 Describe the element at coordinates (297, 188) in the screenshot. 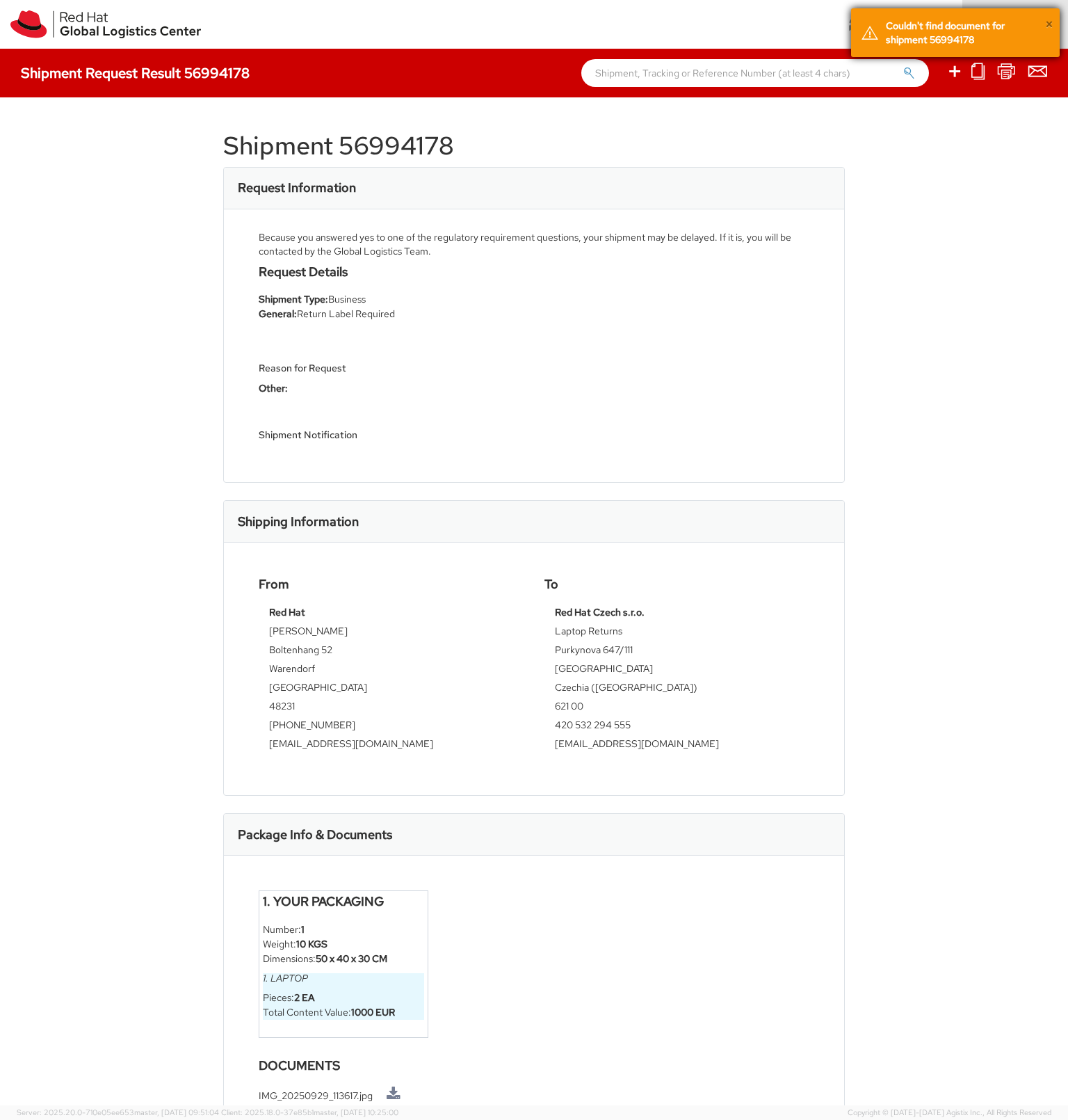

I see `h3: Request Information` at that location.